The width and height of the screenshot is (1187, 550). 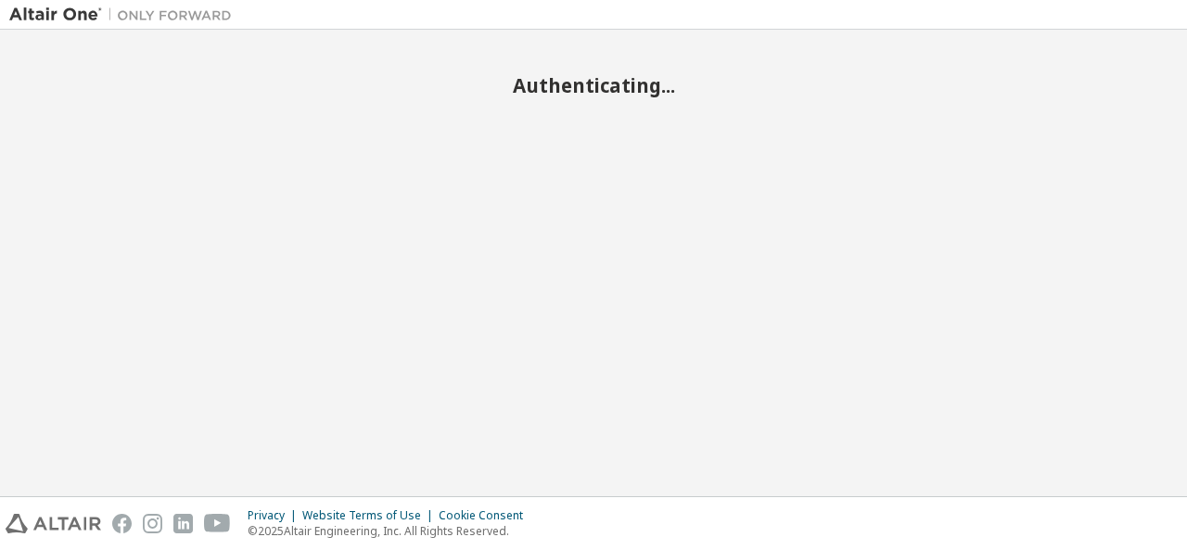 What do you see at coordinates (53, 523) in the screenshot?
I see `img: altair_logo.svg` at bounding box center [53, 523].